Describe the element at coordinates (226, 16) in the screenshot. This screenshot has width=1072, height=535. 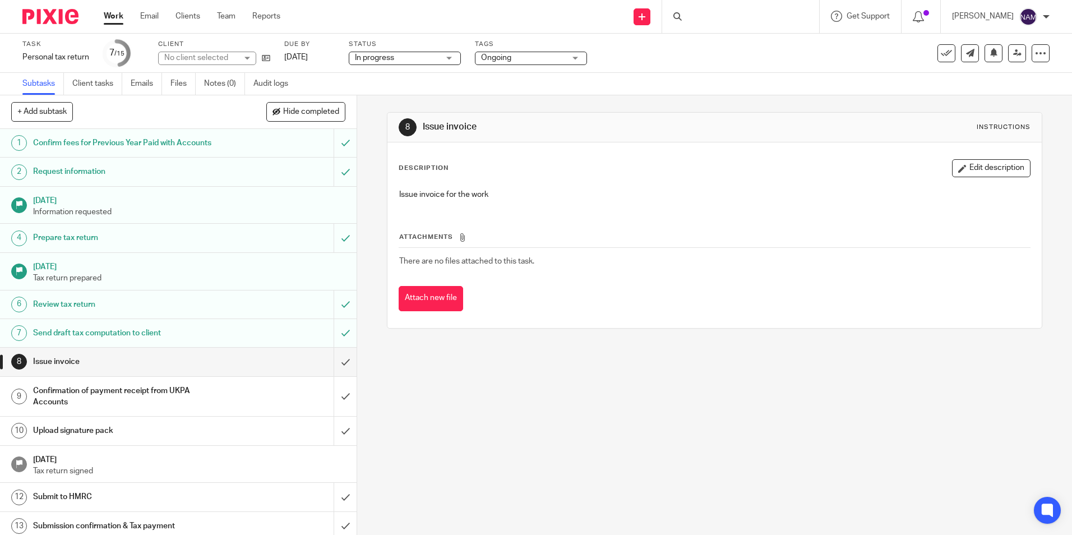
I see `a: Team` at that location.